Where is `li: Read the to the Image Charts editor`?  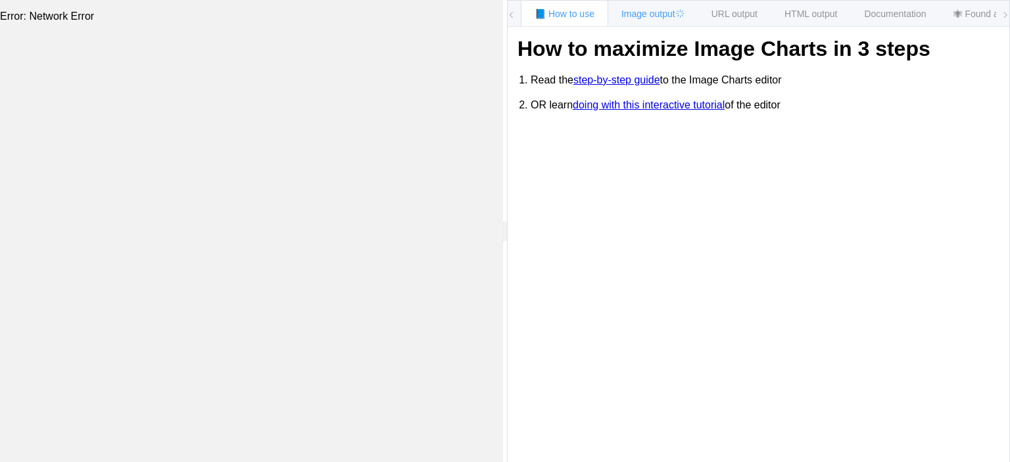
li: Read the to the Image Charts editor is located at coordinates (765, 80).